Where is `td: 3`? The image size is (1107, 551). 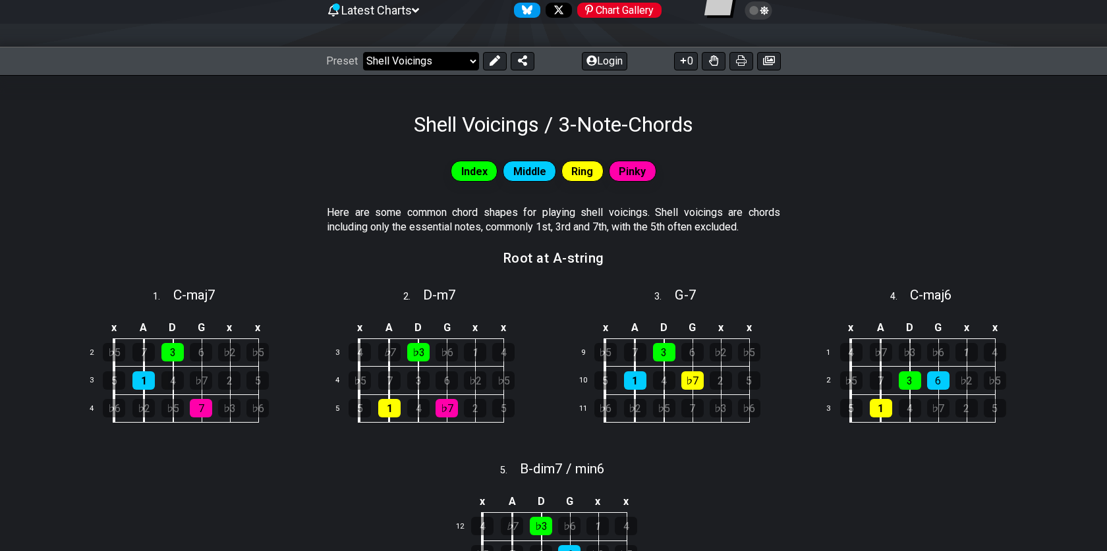
td: 3 is located at coordinates (98, 381).